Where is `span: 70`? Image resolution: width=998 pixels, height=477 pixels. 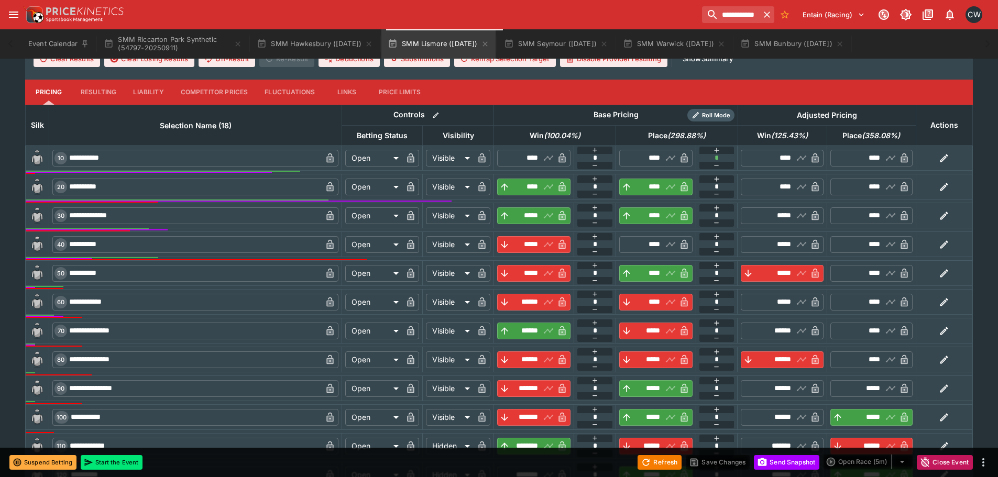
span: 70 is located at coordinates (61, 331).